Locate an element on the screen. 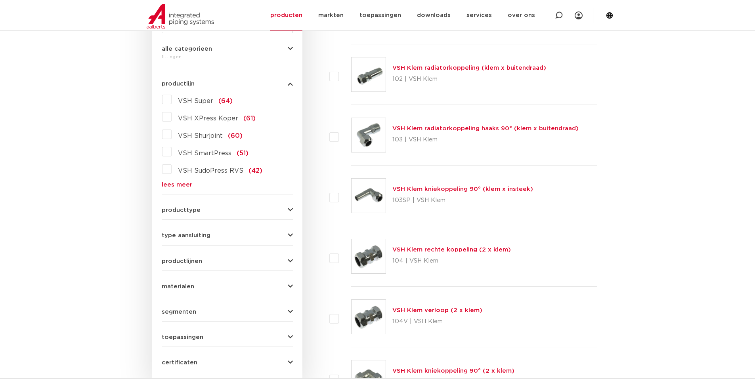 The image size is (755, 379). a: VSH Klem kniekoppeling 90° (klem x insteek) is located at coordinates (463, 189).